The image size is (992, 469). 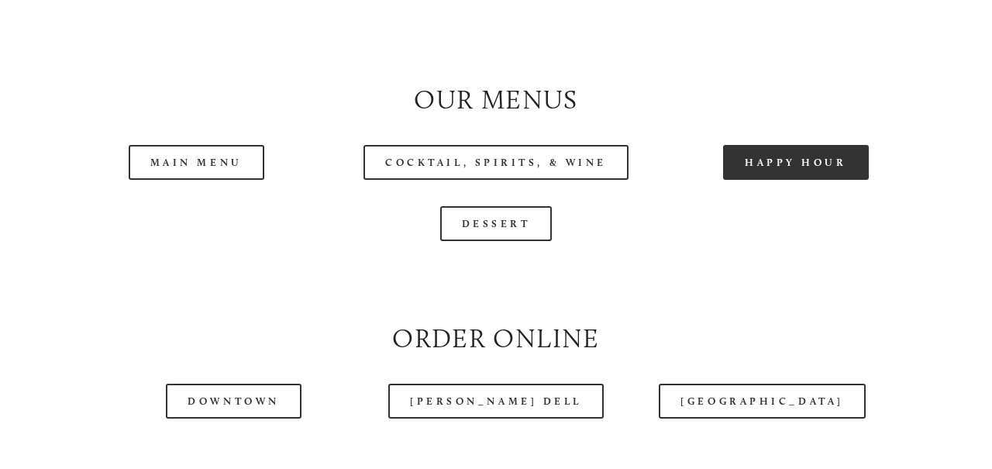 I want to click on a: Happy Hour, so click(x=796, y=162).